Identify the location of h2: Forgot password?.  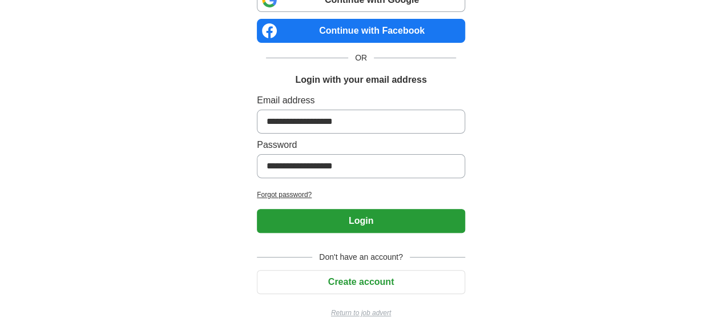
(361, 195).